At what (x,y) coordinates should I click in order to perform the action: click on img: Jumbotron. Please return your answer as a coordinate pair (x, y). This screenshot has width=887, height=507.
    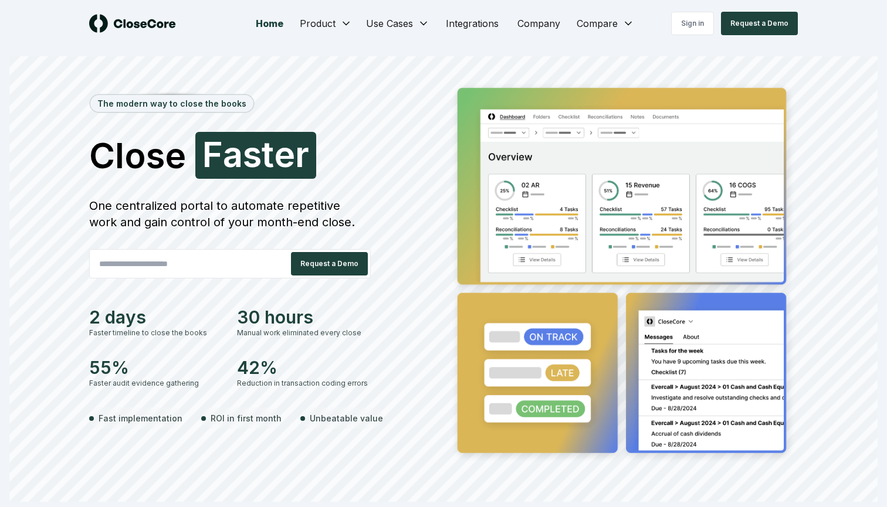
    Looking at the image, I should click on (623, 273).